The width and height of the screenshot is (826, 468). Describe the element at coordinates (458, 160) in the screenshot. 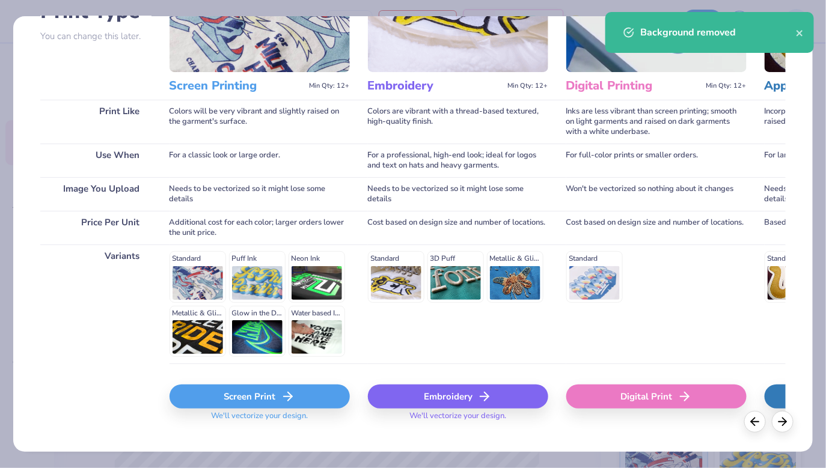

I see `div: For a professional, high-end look; ideal for logos and text on hats and heavy garments.` at that location.